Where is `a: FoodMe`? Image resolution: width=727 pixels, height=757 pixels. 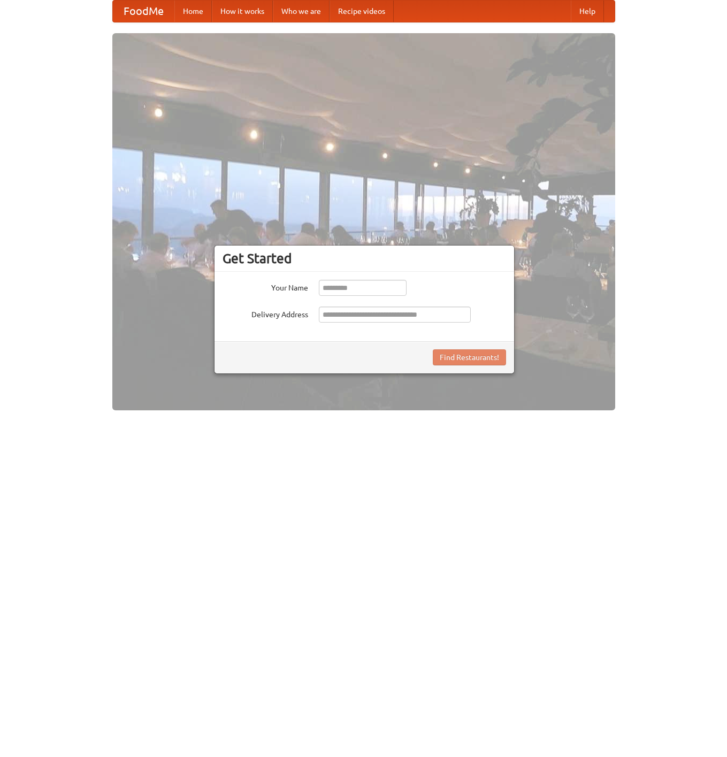
a: FoodMe is located at coordinates (143, 11).